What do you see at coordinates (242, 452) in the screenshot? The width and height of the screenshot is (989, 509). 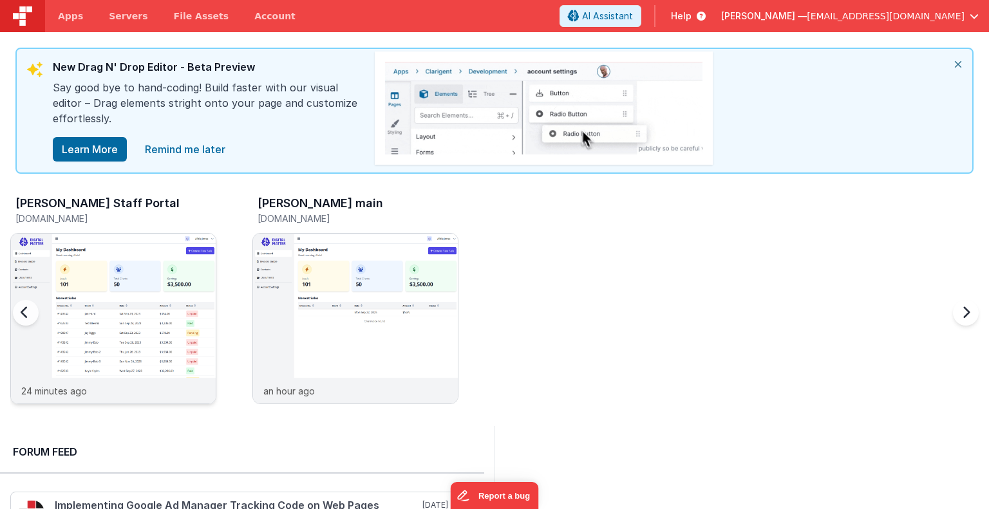 I see `h2: Forum Feed` at bounding box center [242, 452].